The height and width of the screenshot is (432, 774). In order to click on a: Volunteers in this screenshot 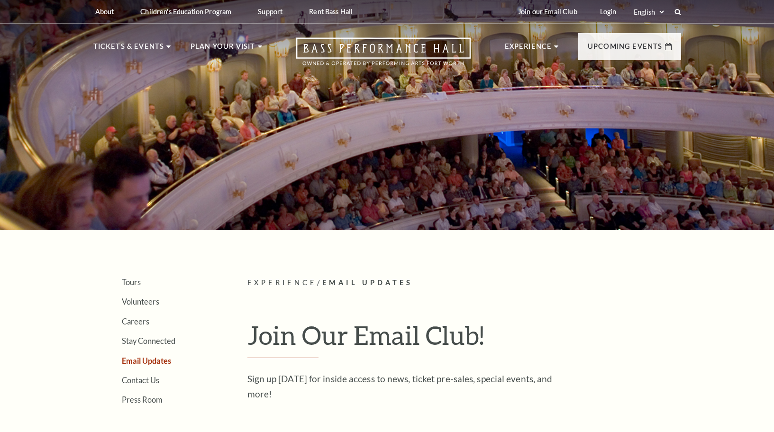, I will do `click(140, 301)`.